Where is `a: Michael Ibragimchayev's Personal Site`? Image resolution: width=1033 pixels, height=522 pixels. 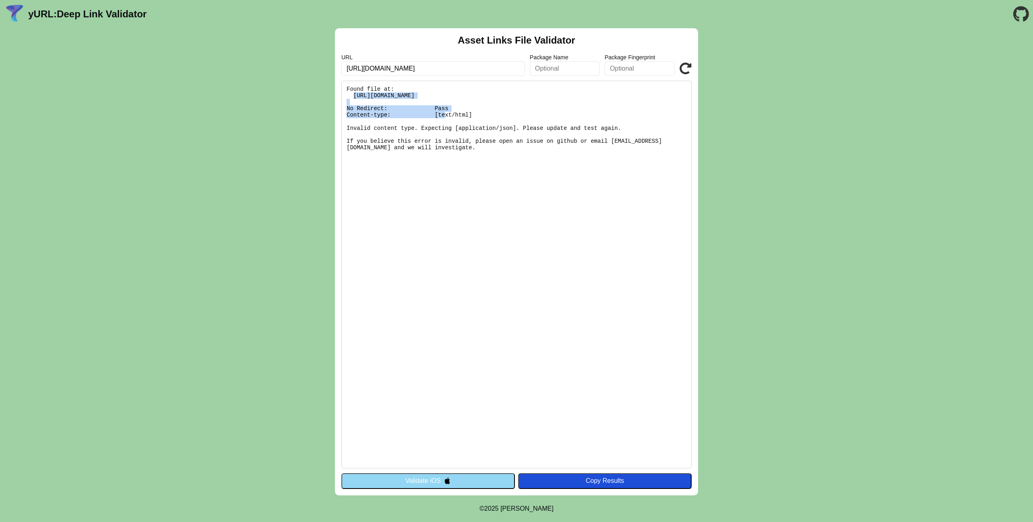 a: Michael Ibragimchayev's Personal Site is located at coordinates (527, 508).